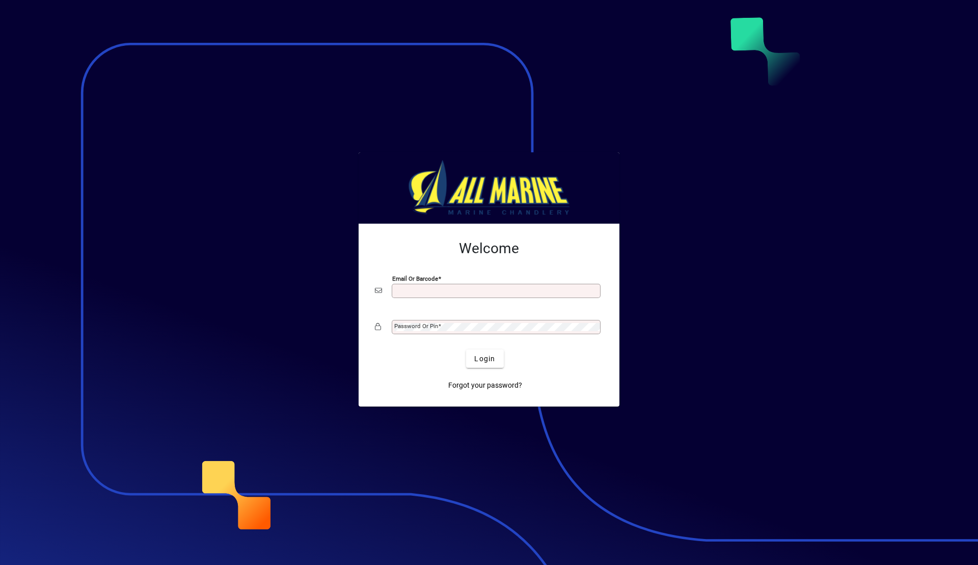  I want to click on h2: Welcome, so click(489, 249).